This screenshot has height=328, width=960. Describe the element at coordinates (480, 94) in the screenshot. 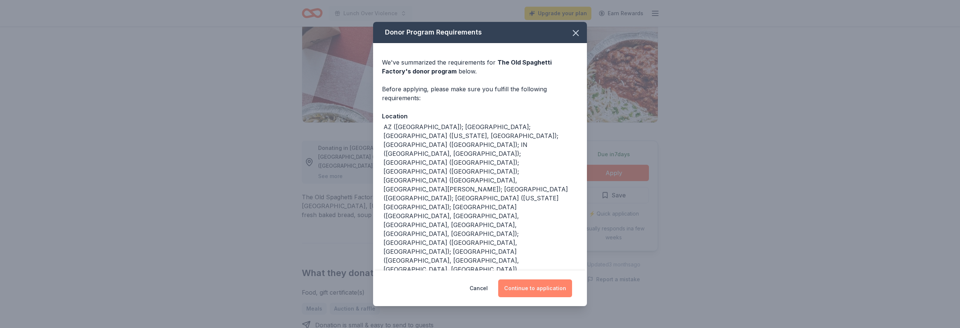

I see `div: Before applying, please make sure you fulfill the following requirements:` at that location.